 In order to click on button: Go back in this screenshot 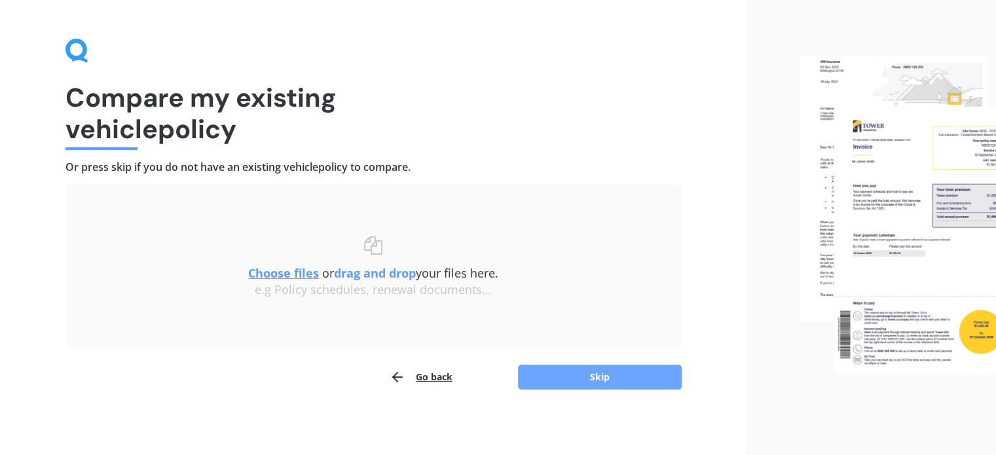, I will do `click(421, 377)`.